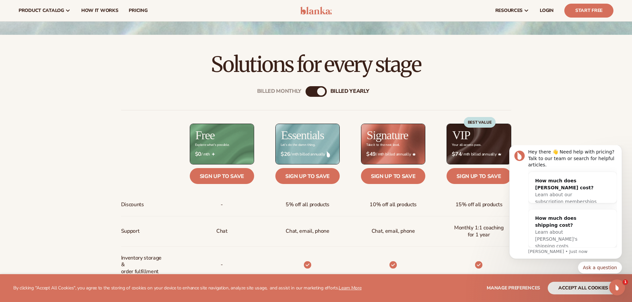  I want to click on img: Free_Icon_bb6e7c7e-73f8-44bd-8ed0-223ea0fc522e.png, so click(213, 154).